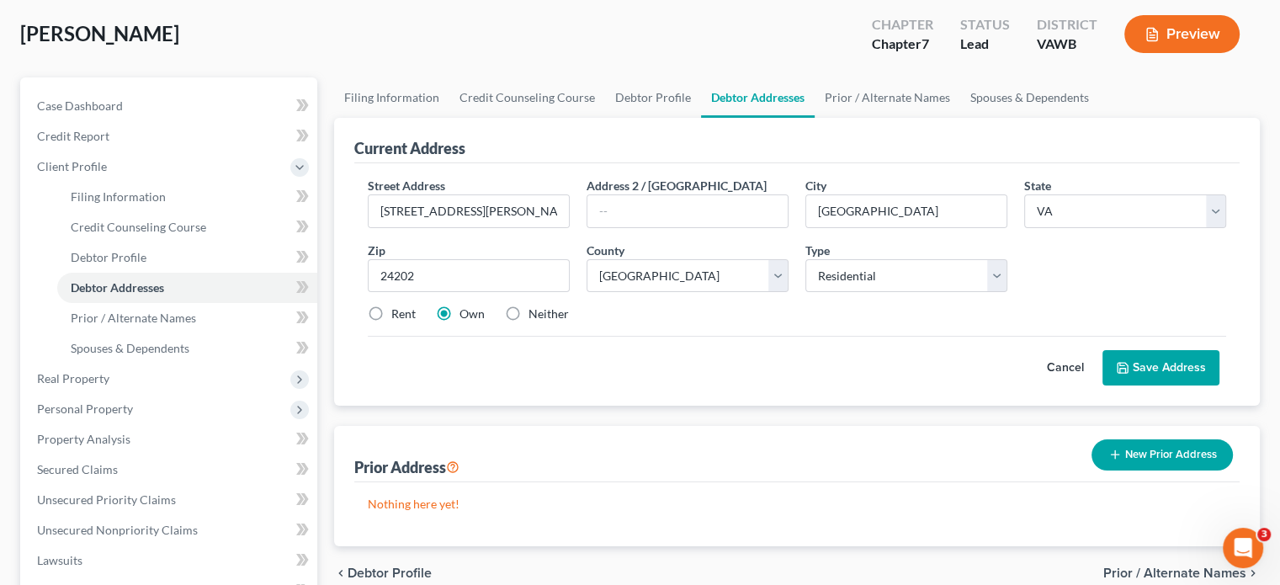 The height and width of the screenshot is (585, 1280). Describe the element at coordinates (383, 573) in the screenshot. I see `button: chevron_left Debtor Profile` at that location.